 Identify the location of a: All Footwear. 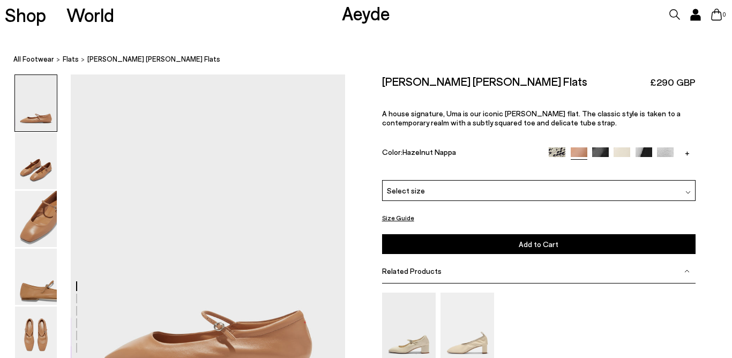
(34, 59).